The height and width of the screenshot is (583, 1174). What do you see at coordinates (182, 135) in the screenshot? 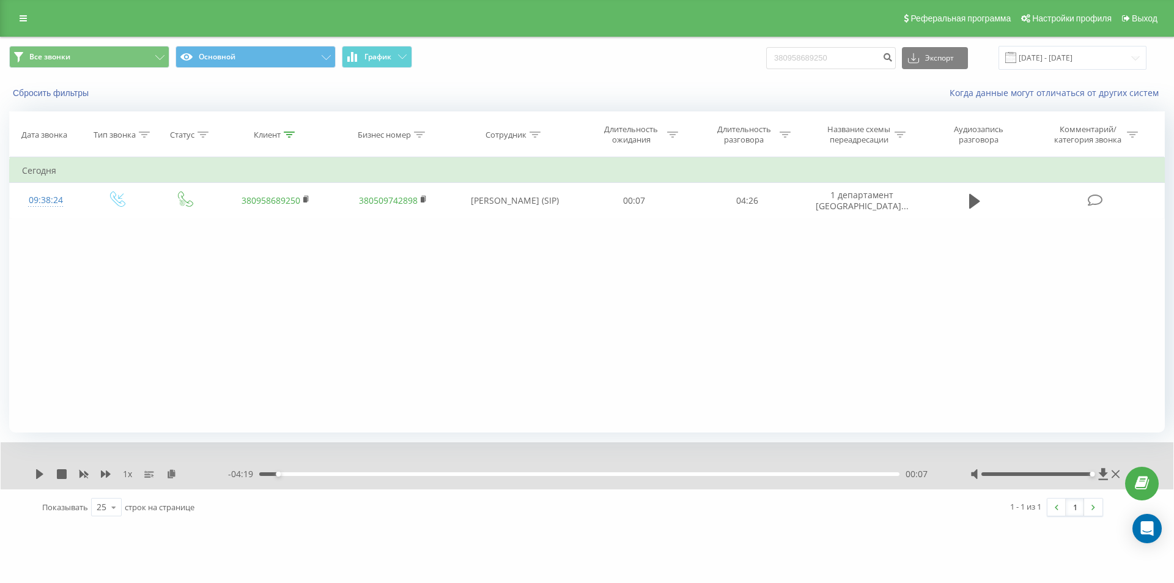
I see `div: Статус` at bounding box center [182, 135].